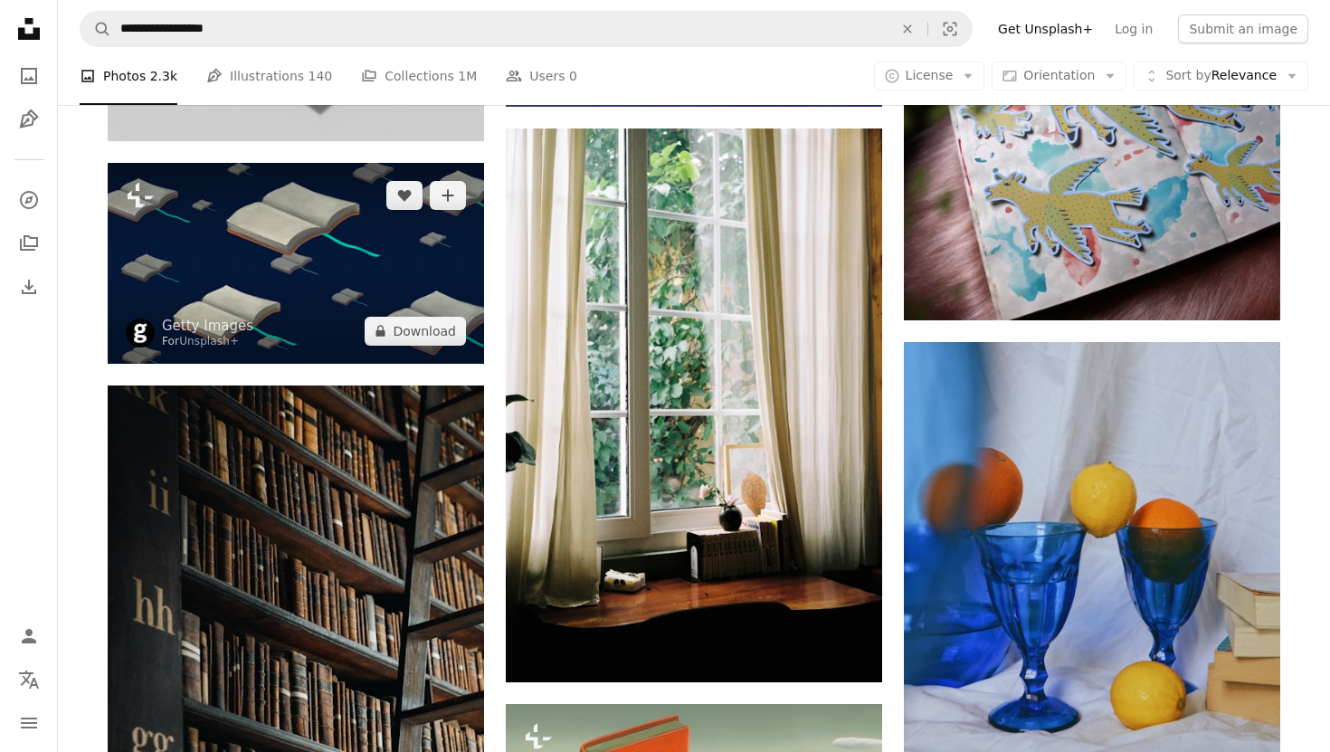  What do you see at coordinates (296, 262) in the screenshot?
I see `img: Education dream and learning concept, imagination of flying books in sky, surreal artwork, concep...` at bounding box center [296, 262].